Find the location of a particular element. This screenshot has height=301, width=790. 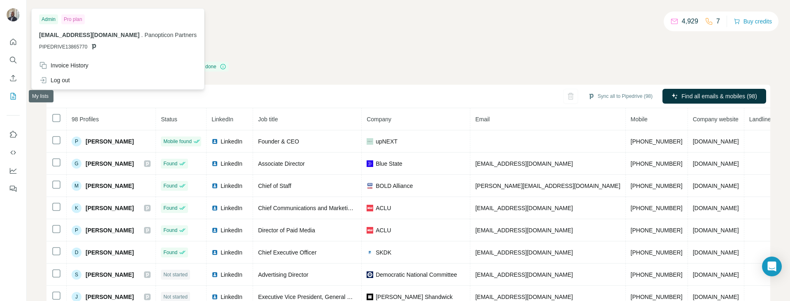

p: 4,929 is located at coordinates (690, 21).